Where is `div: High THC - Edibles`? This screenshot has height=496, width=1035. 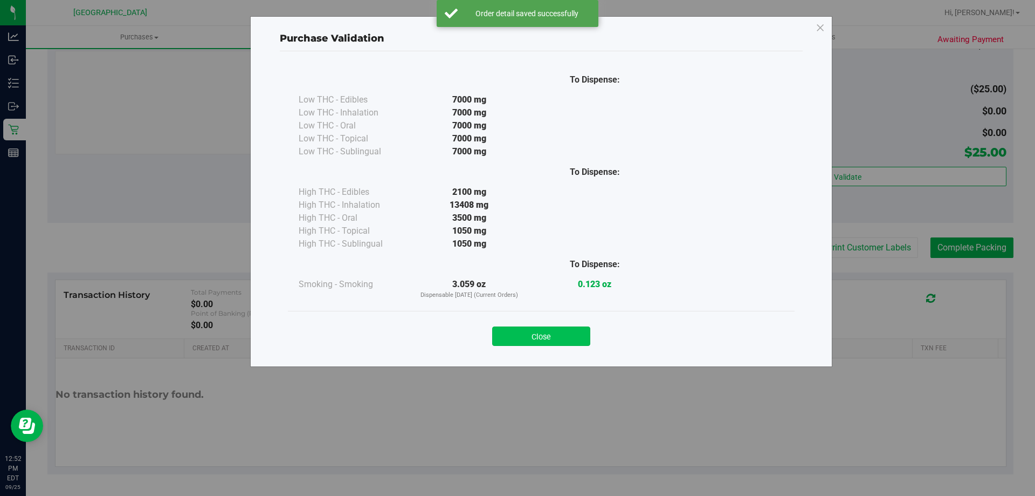
div: High THC - Edibles is located at coordinates (353, 192).